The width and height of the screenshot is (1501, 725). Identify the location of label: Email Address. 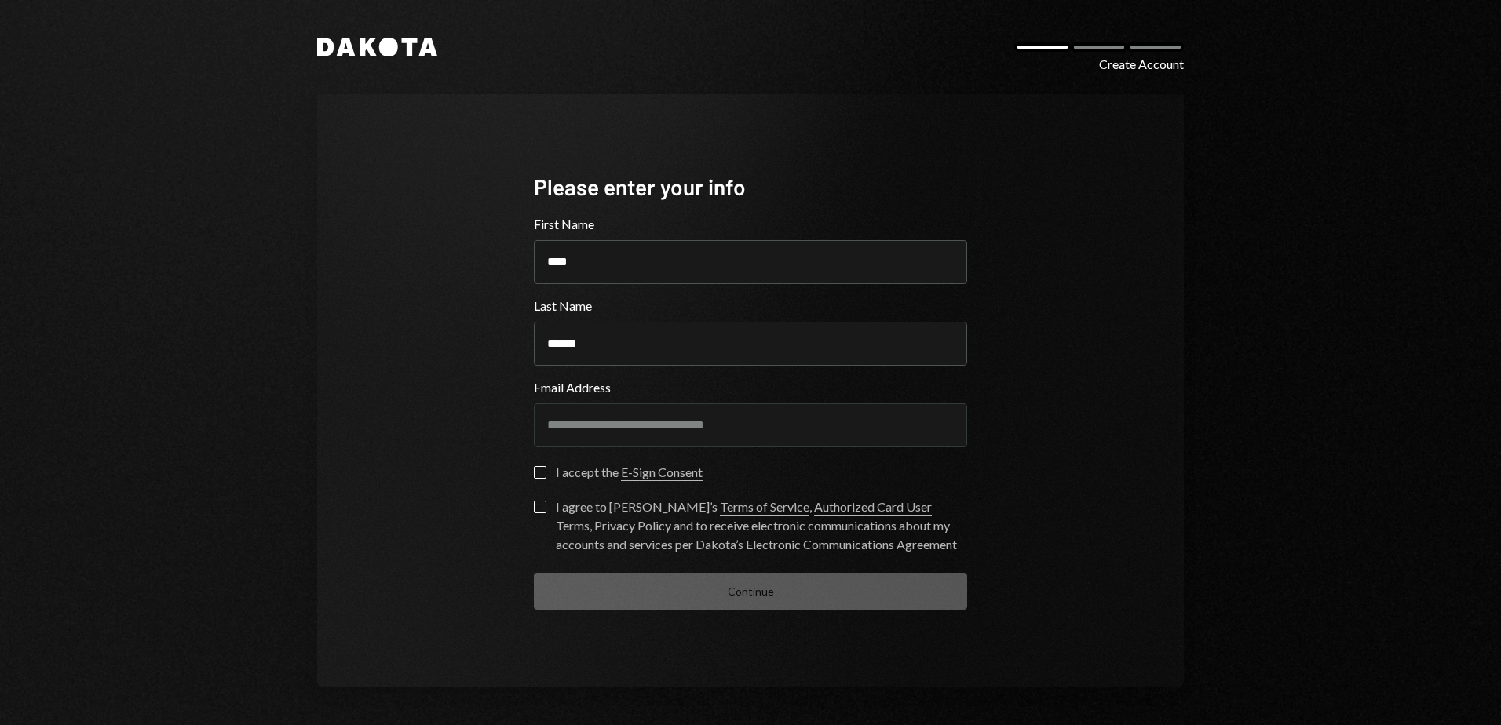
(750, 388).